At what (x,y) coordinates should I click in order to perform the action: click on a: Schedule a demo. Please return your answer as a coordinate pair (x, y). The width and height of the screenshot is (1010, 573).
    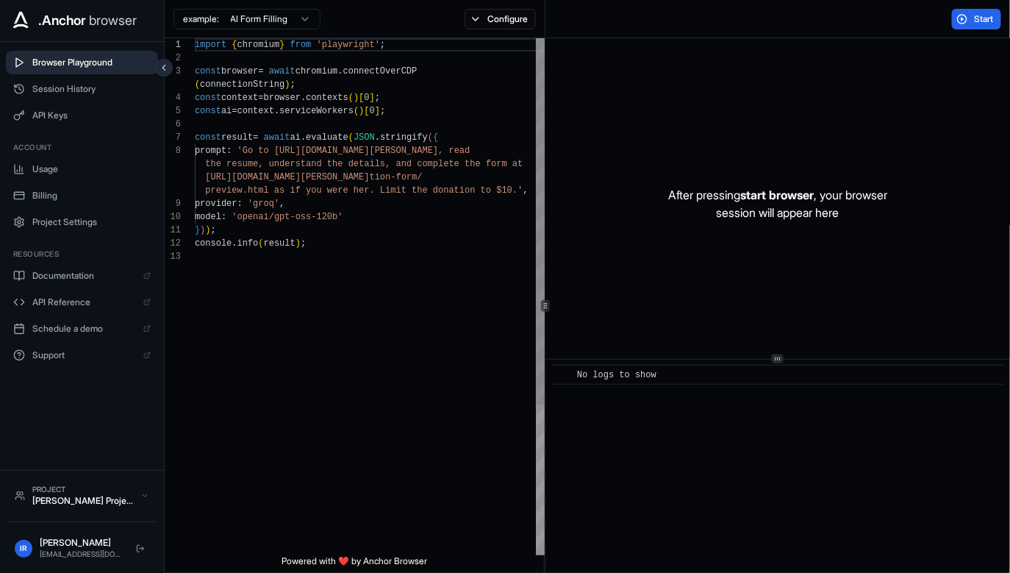
    Looking at the image, I should click on (82, 329).